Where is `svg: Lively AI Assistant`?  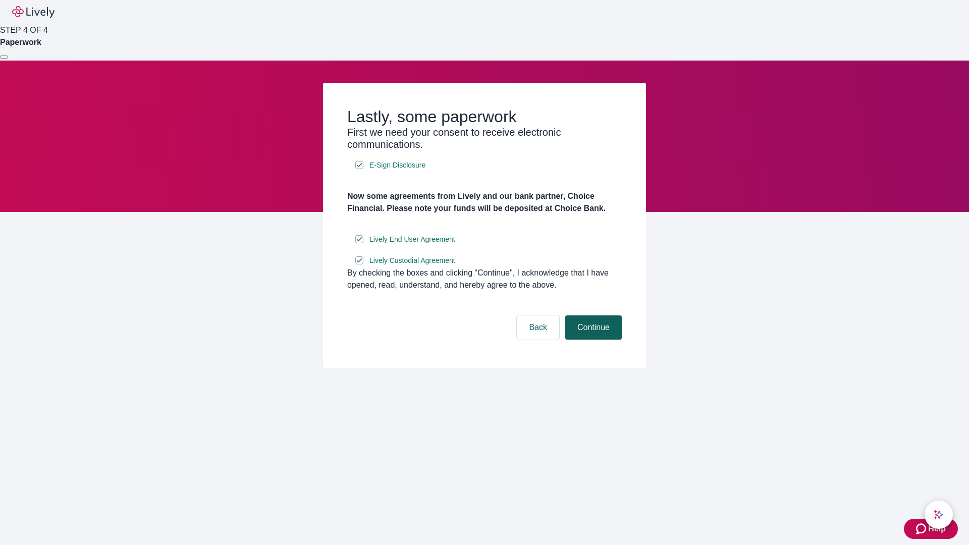 svg: Lively AI Assistant is located at coordinates (939, 515).